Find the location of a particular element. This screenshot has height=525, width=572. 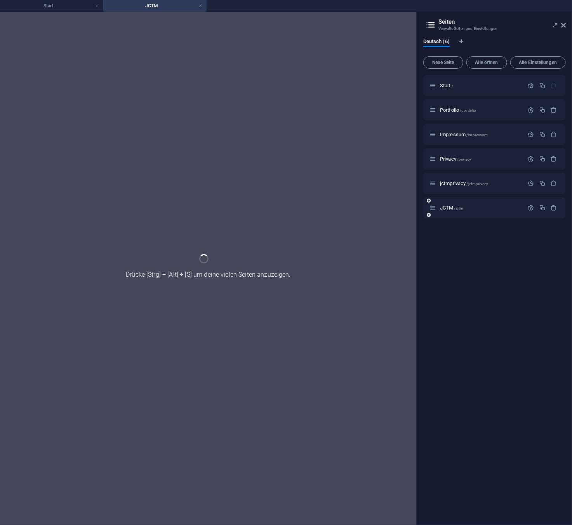

div: Privacy/privacy is located at coordinates (481, 159).